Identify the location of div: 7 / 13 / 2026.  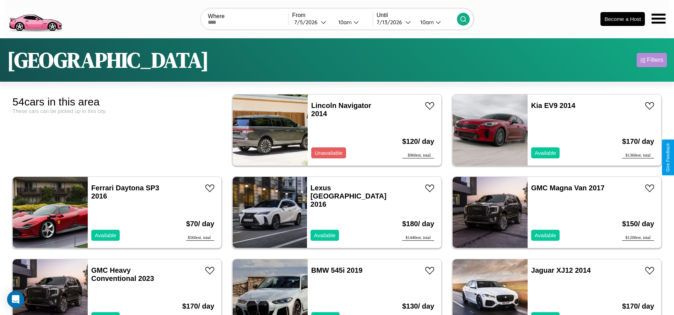
(391, 22).